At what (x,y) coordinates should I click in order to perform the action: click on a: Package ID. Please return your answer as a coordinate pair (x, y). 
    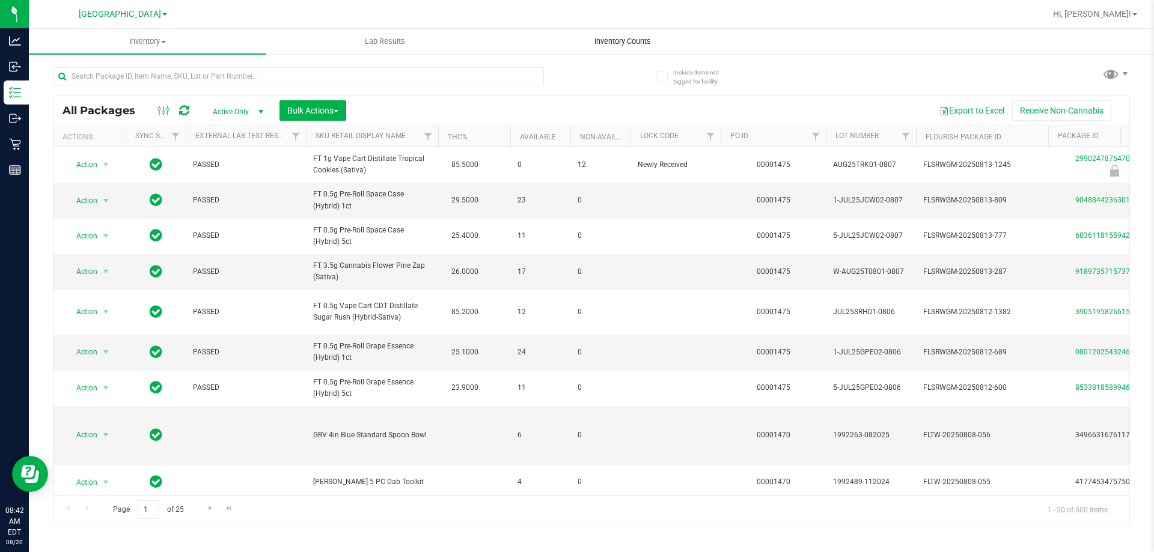
    Looking at the image, I should click on (1079, 136).